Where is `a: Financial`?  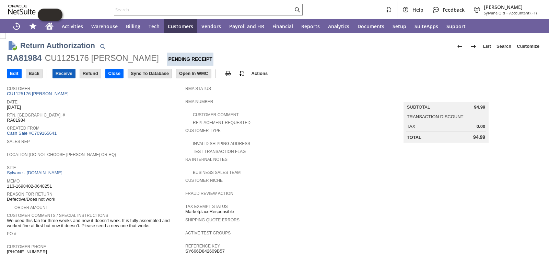
a: Financial is located at coordinates (283, 26).